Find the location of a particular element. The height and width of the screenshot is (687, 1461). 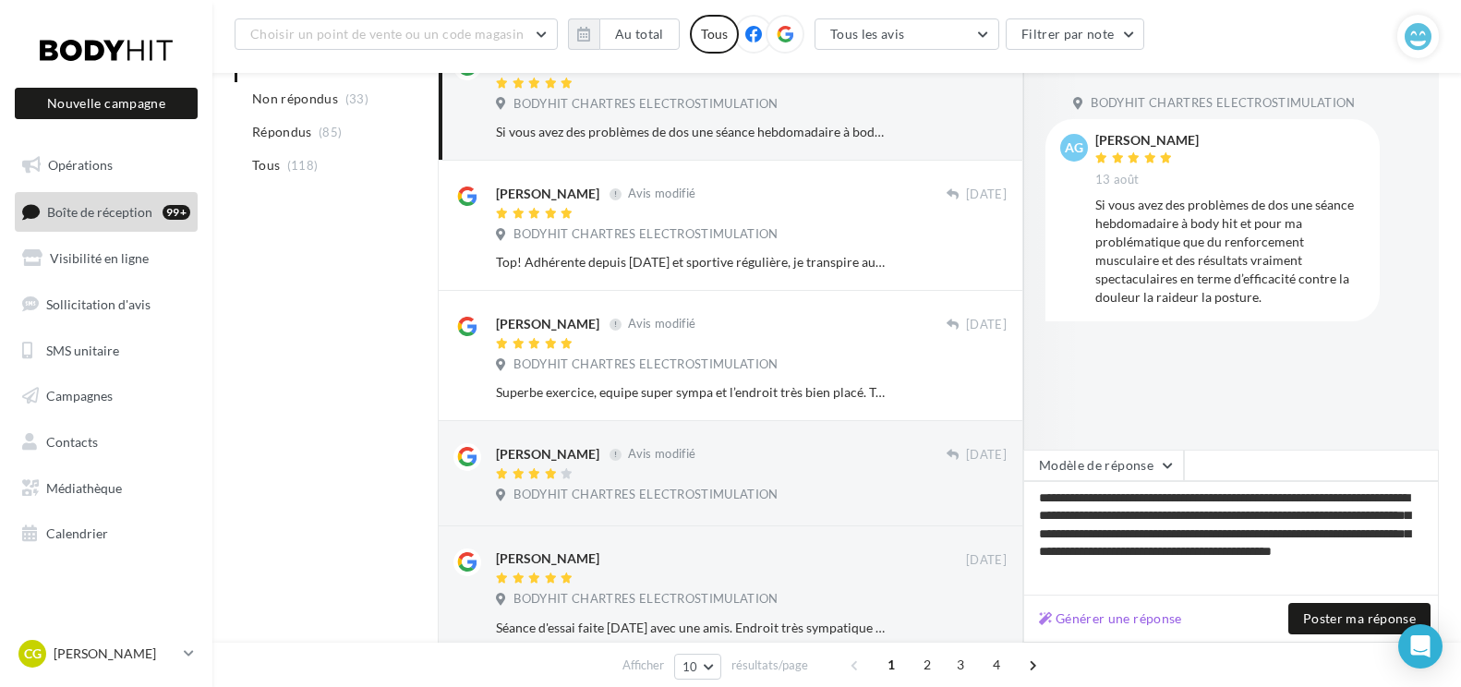

a: SMS unitaire is located at coordinates (106, 351).